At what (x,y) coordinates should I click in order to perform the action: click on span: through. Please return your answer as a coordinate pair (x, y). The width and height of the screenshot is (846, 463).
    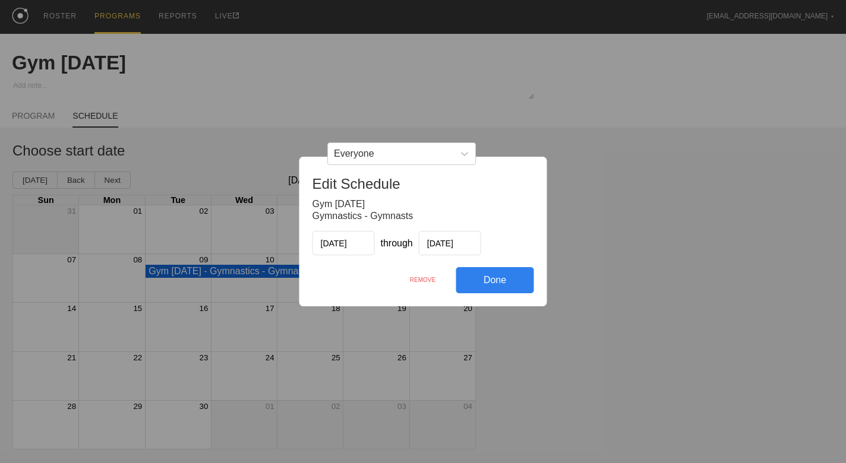
    Looking at the image, I should click on (397, 243).